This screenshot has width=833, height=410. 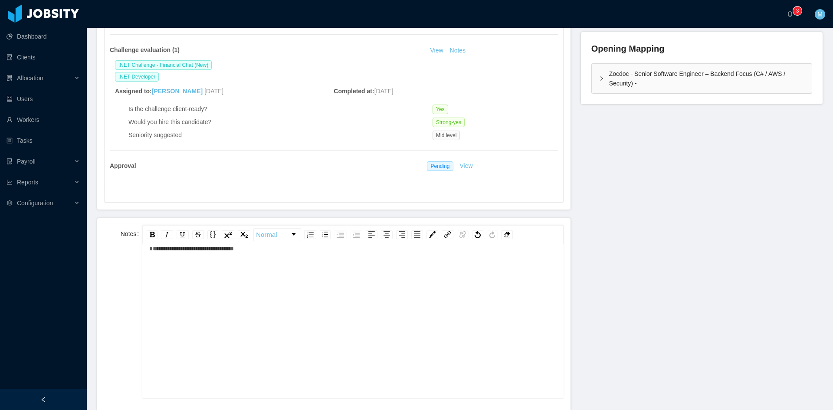 What do you see at coordinates (492, 235) in the screenshot?
I see `div: Redo` at bounding box center [492, 235].